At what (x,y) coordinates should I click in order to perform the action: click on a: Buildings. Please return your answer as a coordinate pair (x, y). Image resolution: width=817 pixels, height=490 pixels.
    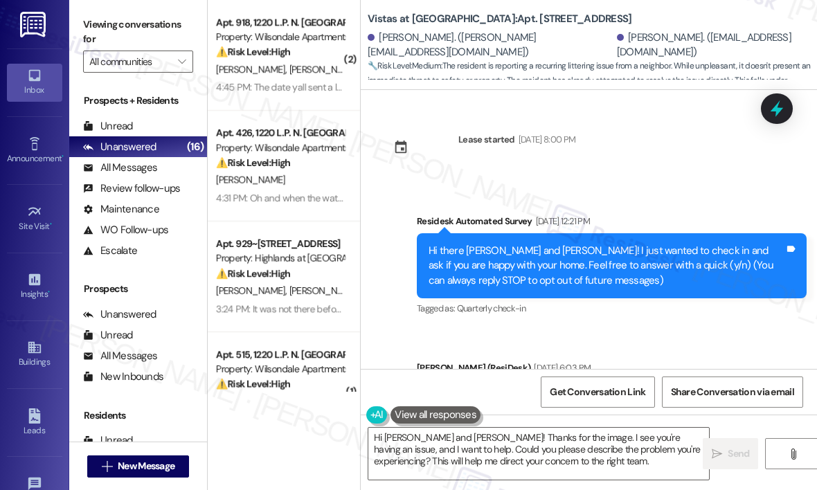
    Looking at the image, I should click on (35, 354).